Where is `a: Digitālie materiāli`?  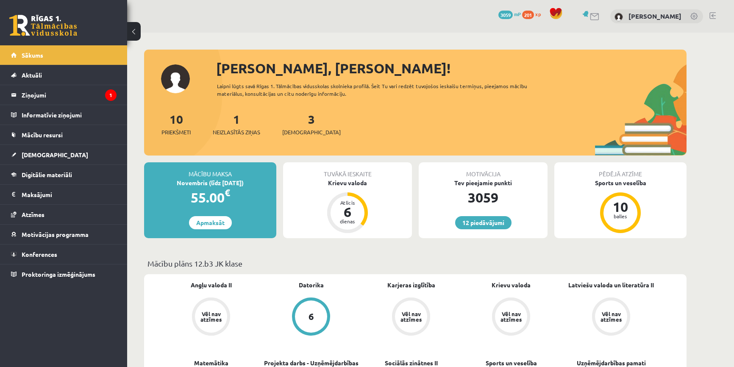
a: Digitālie materiāli is located at coordinates (64, 175).